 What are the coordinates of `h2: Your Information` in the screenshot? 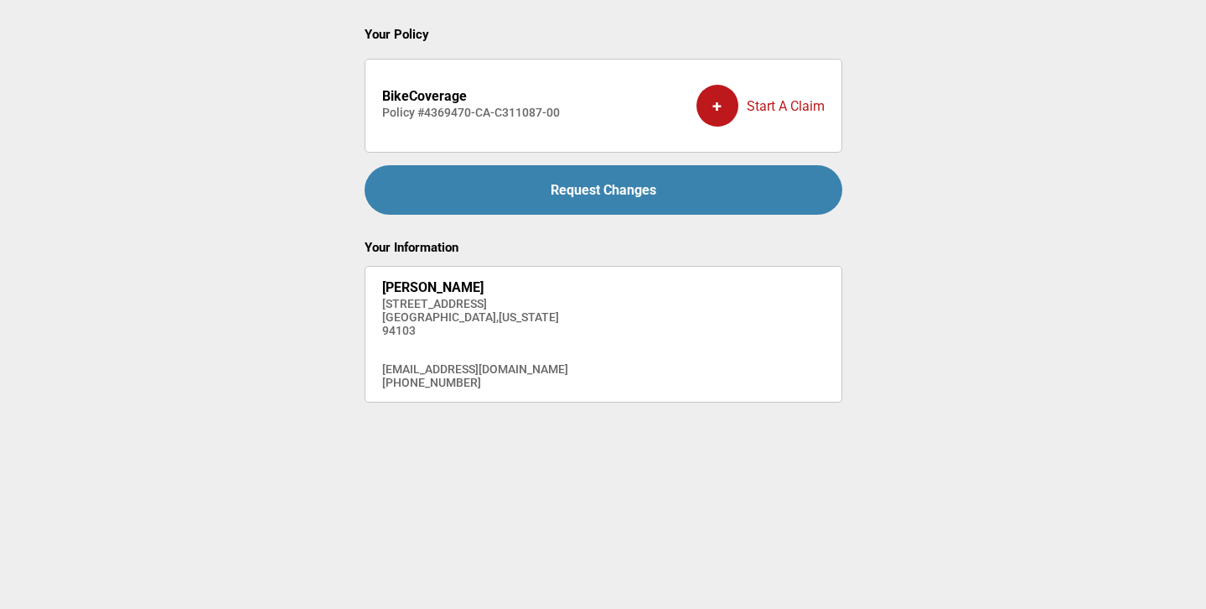 It's located at (603, 247).